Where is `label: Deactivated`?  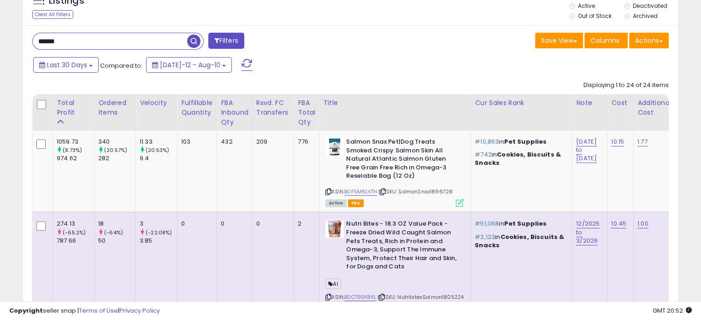 label: Deactivated is located at coordinates (650, 6).